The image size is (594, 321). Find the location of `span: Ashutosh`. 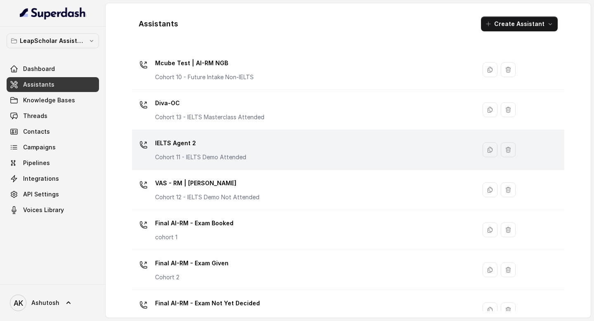

span: Ashutosh is located at coordinates (45, 303).